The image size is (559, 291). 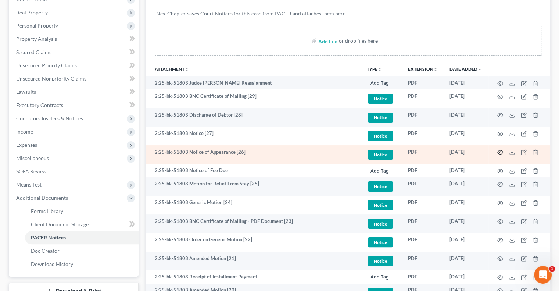 I want to click on i: expand_more, so click(x=481, y=70).